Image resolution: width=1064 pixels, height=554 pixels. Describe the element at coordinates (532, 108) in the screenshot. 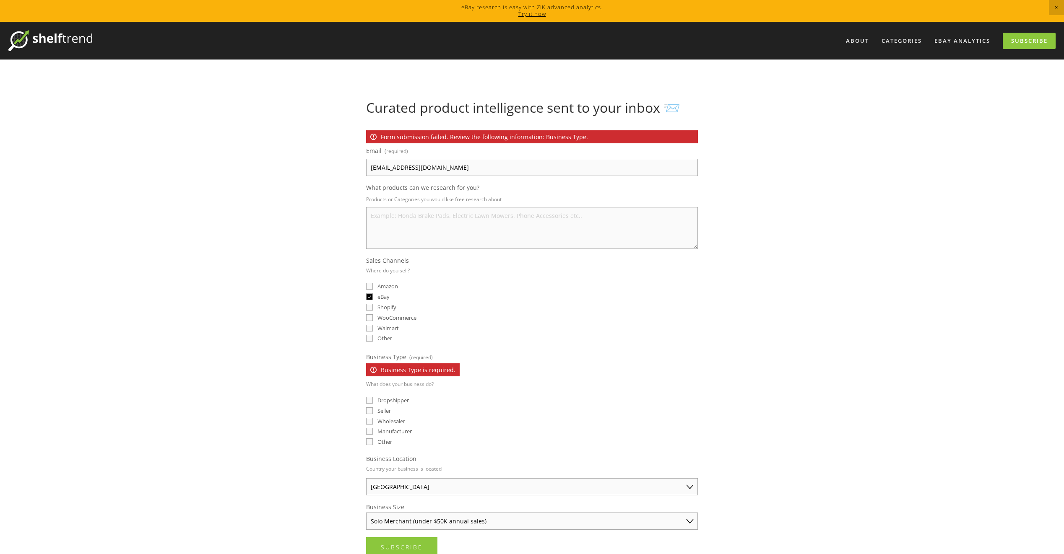

I see `h1: Curated product intelligence sent to your inbox 📨` at that location.